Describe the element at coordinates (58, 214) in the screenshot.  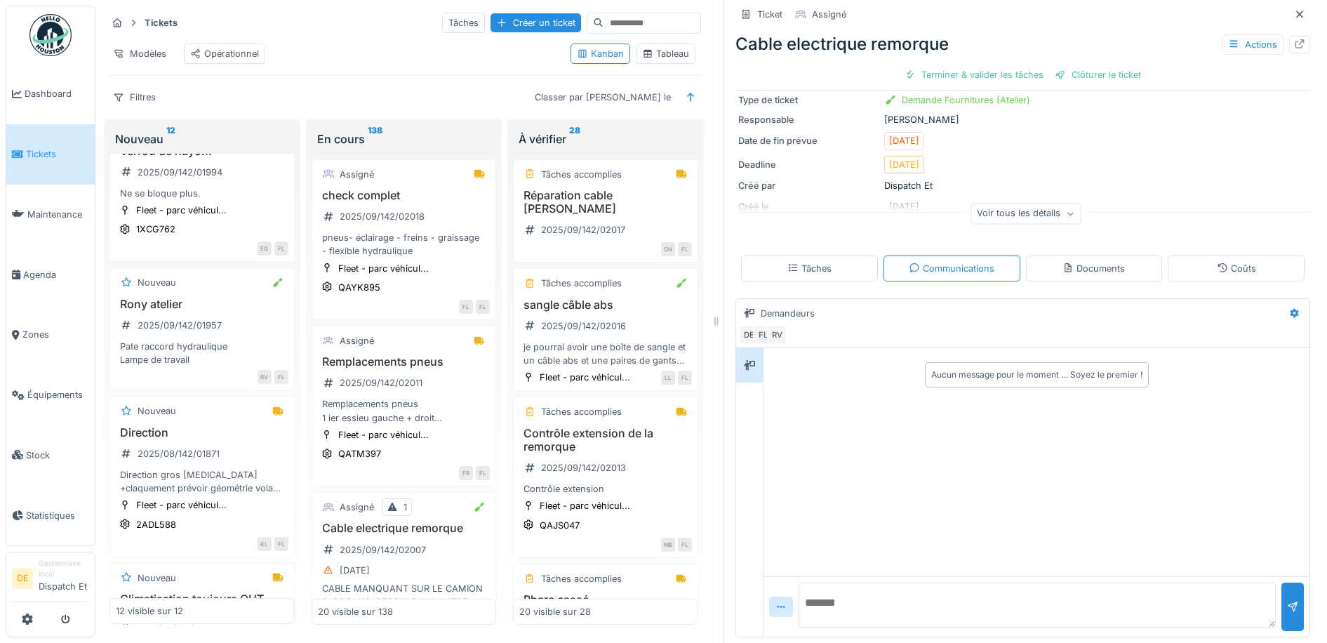
I see `span: Maintenance` at that location.